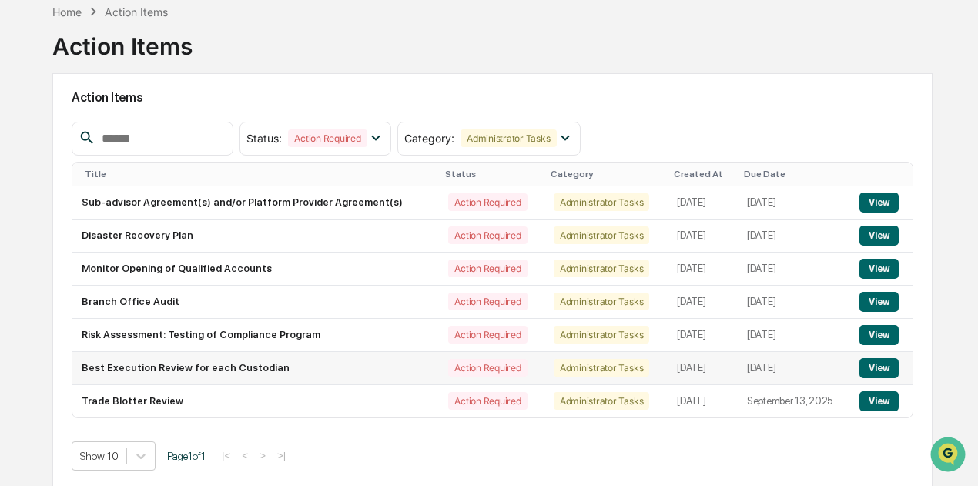  What do you see at coordinates (186, 456) in the screenshot?
I see `span: Page 1 of 1` at bounding box center [186, 456].